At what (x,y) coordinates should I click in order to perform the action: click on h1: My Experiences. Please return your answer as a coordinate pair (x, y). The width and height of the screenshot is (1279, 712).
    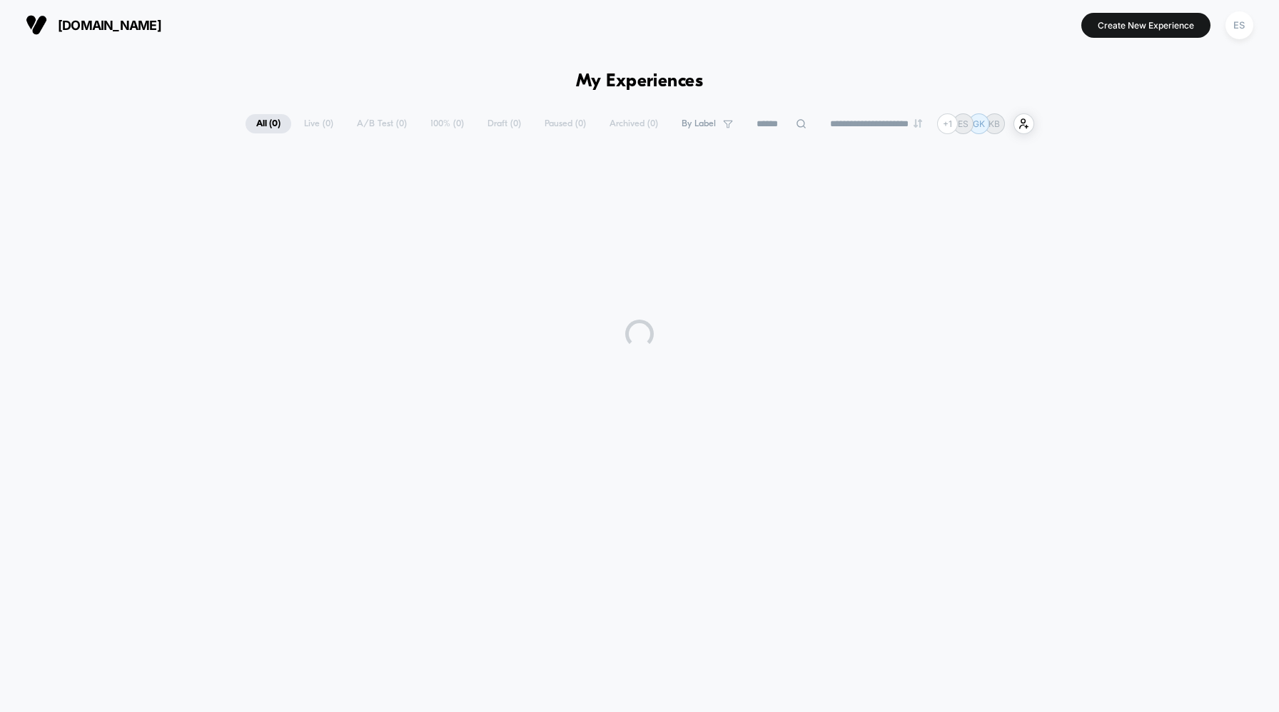
    Looking at the image, I should click on (640, 81).